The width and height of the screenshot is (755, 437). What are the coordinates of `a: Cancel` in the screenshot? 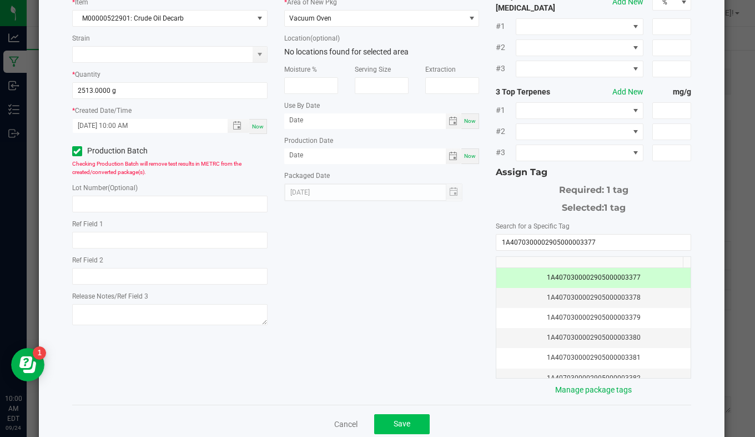 It's located at (346, 424).